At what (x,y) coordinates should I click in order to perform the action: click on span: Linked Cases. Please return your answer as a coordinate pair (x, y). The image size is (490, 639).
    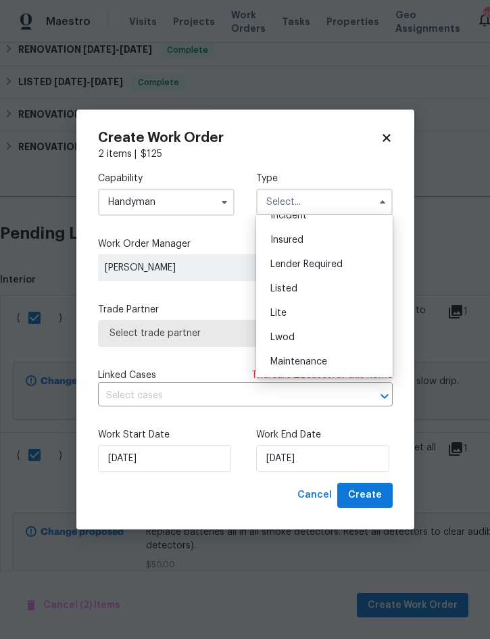
    Looking at the image, I should click on (127, 375).